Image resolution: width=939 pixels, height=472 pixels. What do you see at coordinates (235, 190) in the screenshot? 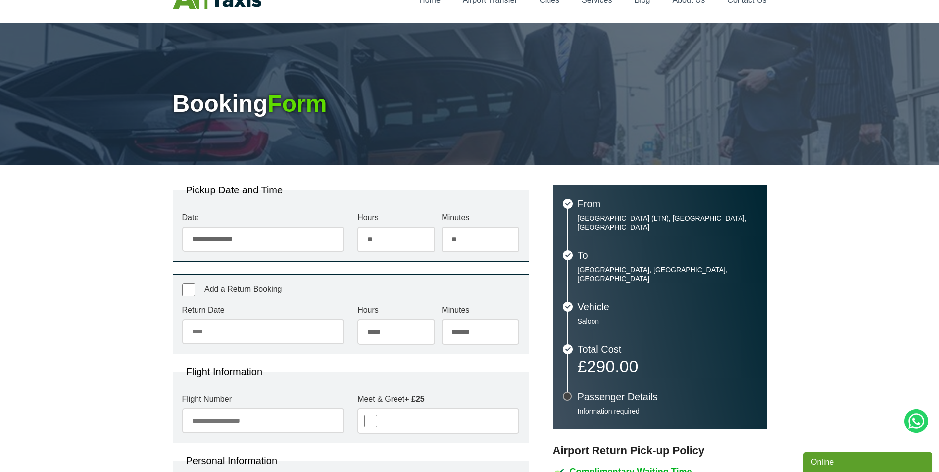
I see `legend: Pickup Date and Time` at bounding box center [235, 190].